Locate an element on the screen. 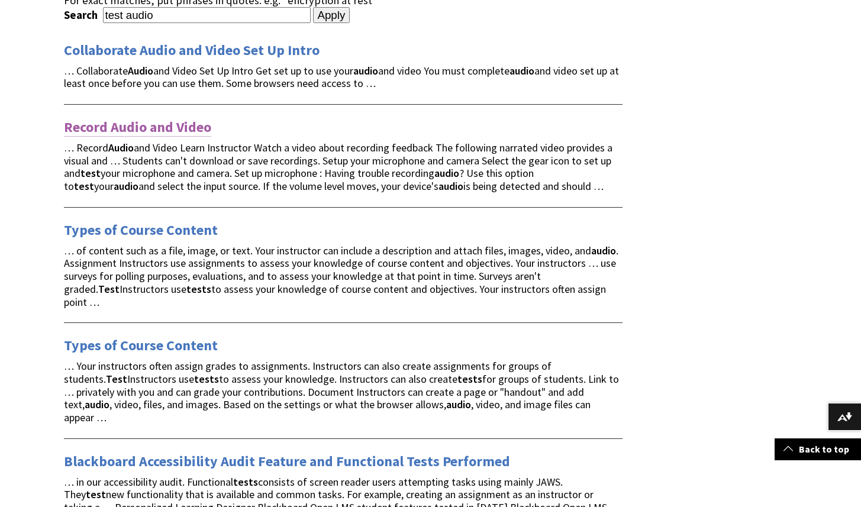  label: Search is located at coordinates (82, 15).